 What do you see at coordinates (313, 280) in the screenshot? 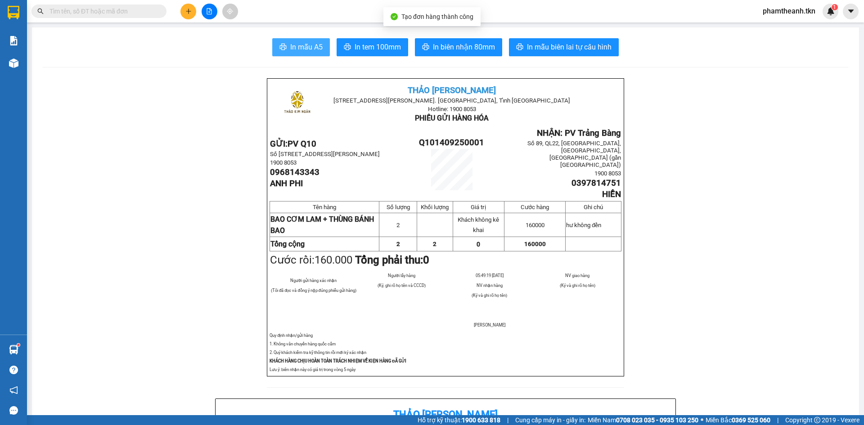
I see `span: Người gửi hàng xác nhận` at bounding box center [313, 280].